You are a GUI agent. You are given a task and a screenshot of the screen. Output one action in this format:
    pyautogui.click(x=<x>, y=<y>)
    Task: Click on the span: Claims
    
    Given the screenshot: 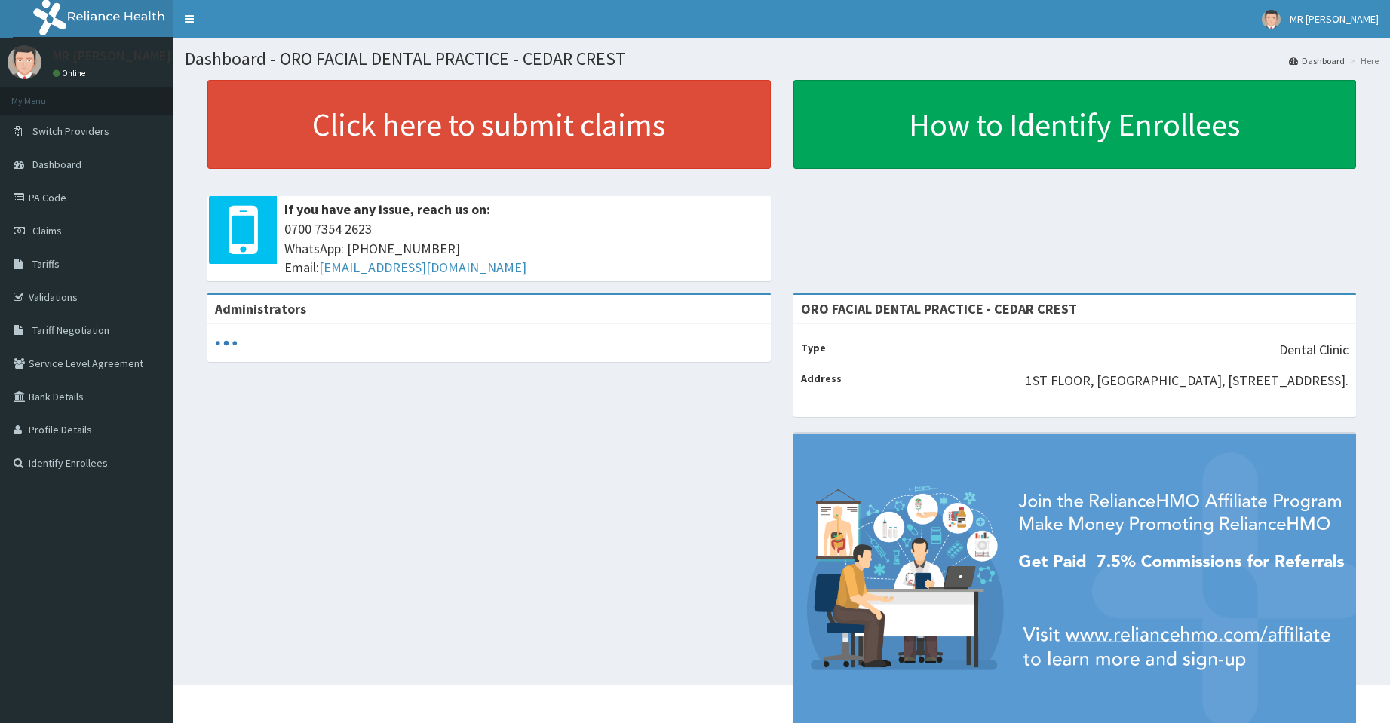 What is the action you would take?
    pyautogui.click(x=47, y=231)
    